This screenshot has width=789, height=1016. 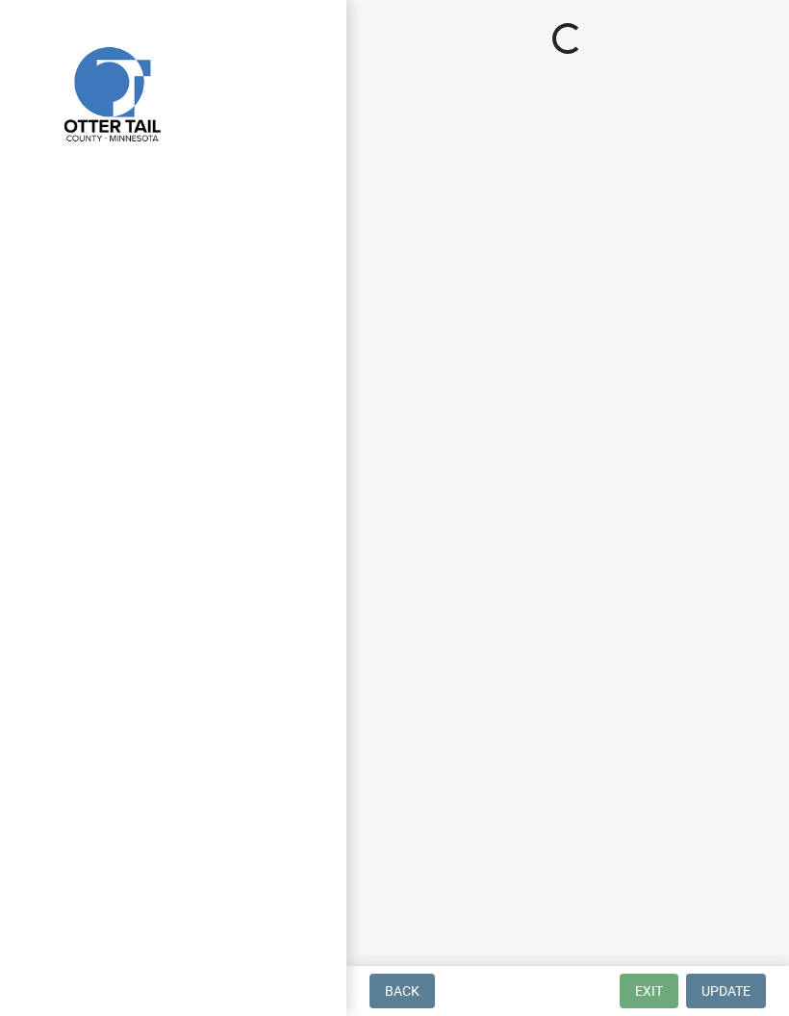 What do you see at coordinates (402, 991) in the screenshot?
I see `span: Back` at bounding box center [402, 991].